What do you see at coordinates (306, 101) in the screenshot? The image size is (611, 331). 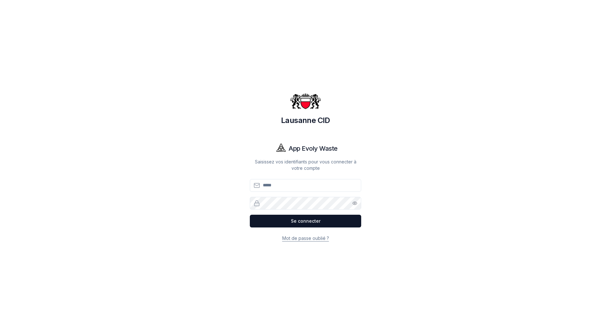 I see `img: Lausanne CID Logo` at bounding box center [306, 101].